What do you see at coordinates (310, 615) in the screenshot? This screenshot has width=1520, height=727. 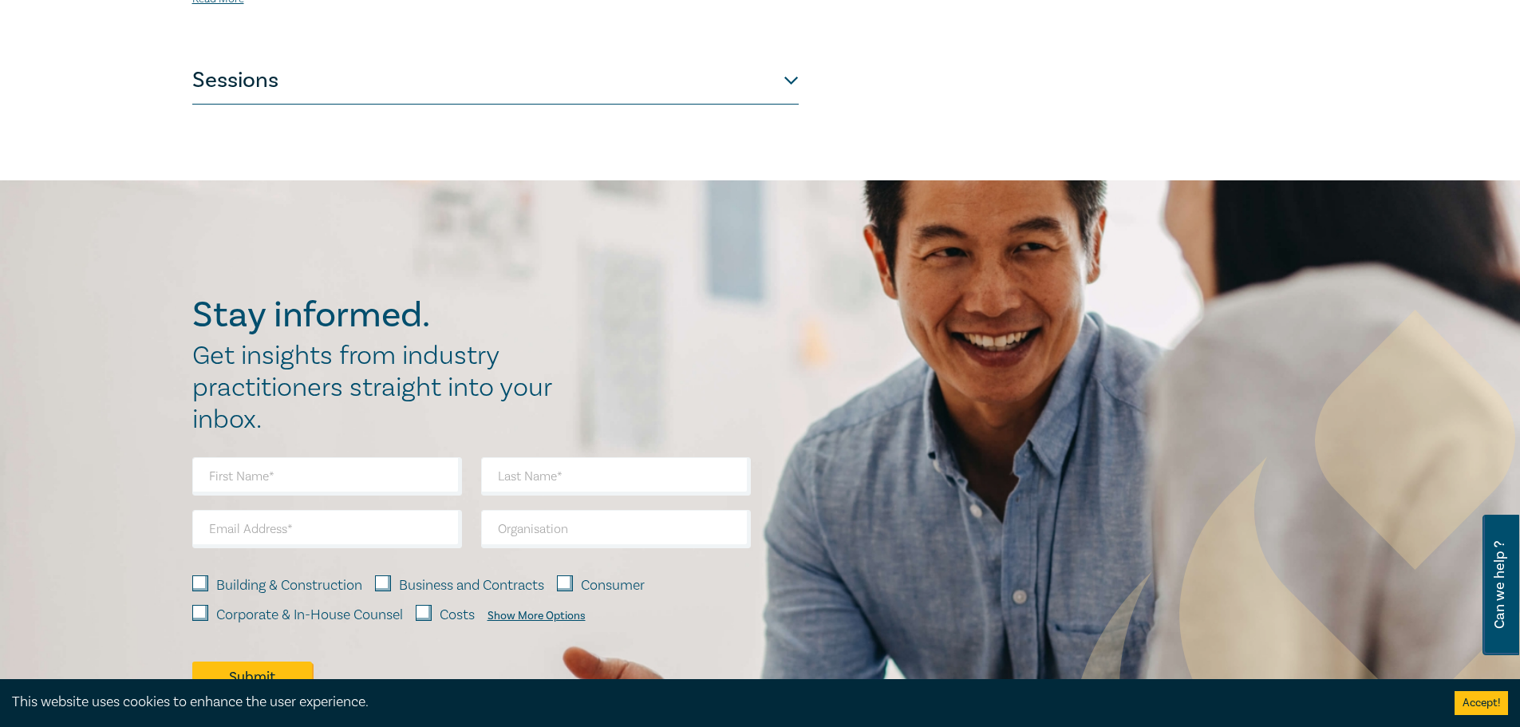 I see `label: Corporate & In-House Counsel` at bounding box center [310, 615].